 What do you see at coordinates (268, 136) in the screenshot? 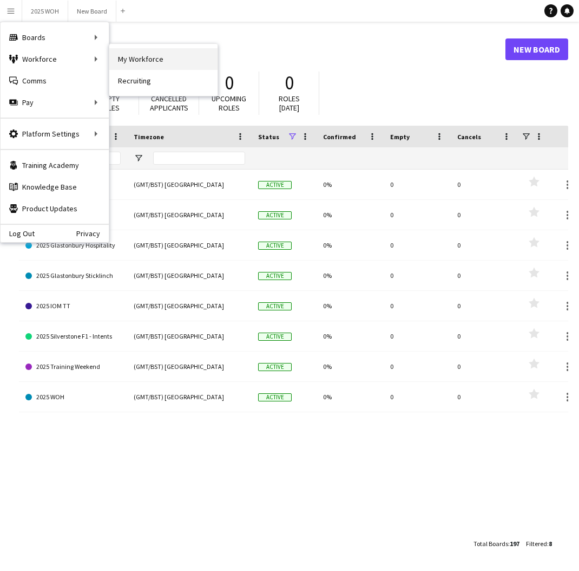
I see `span: Status` at bounding box center [268, 136].